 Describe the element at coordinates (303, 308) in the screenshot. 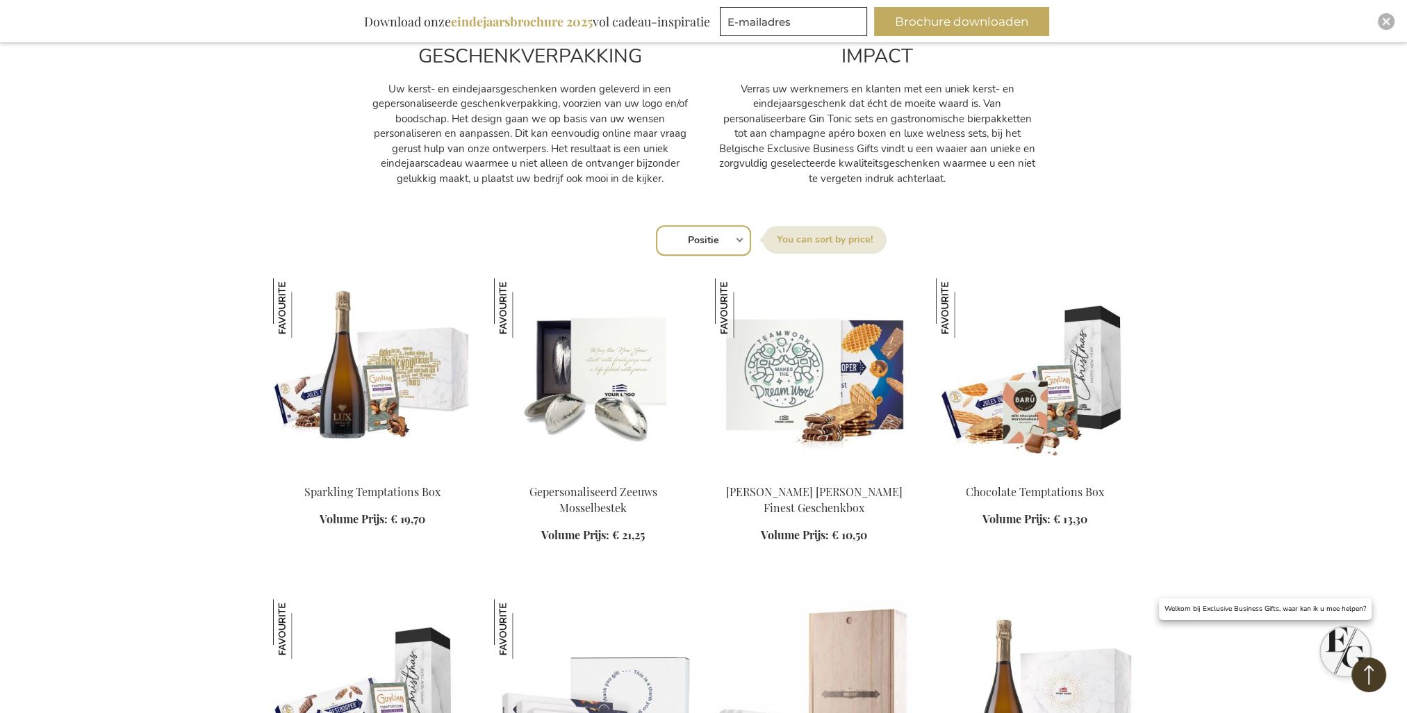

I see `img: Sparkling Temptations Box` at that location.